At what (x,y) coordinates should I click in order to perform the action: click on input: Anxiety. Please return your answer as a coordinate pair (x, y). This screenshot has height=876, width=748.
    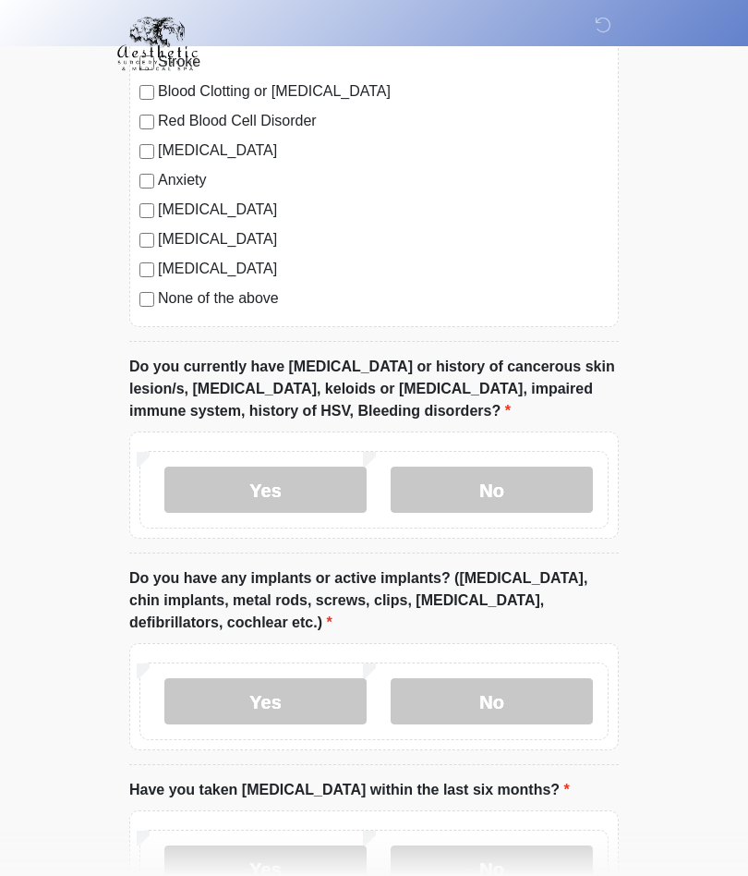
    Looking at the image, I should click on (147, 181).